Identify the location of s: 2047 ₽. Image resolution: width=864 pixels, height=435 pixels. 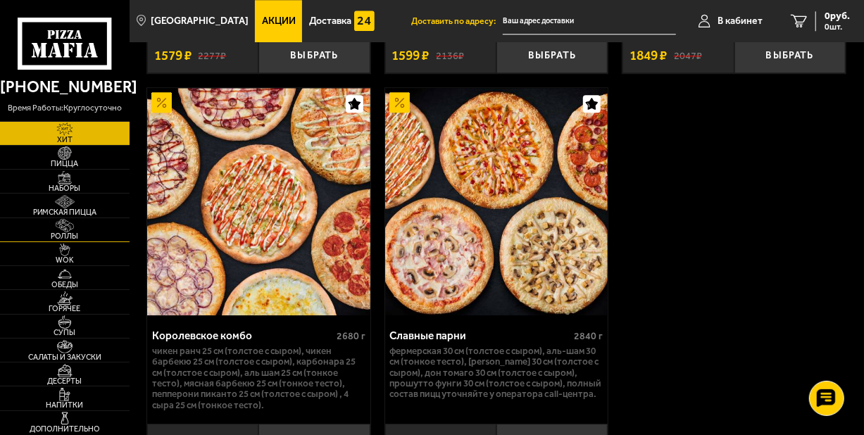
(688, 56).